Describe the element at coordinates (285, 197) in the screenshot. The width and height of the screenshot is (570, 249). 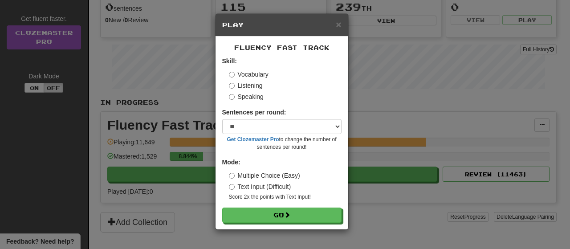
I see `small: Score 2x the points with Text Input !` at that location.